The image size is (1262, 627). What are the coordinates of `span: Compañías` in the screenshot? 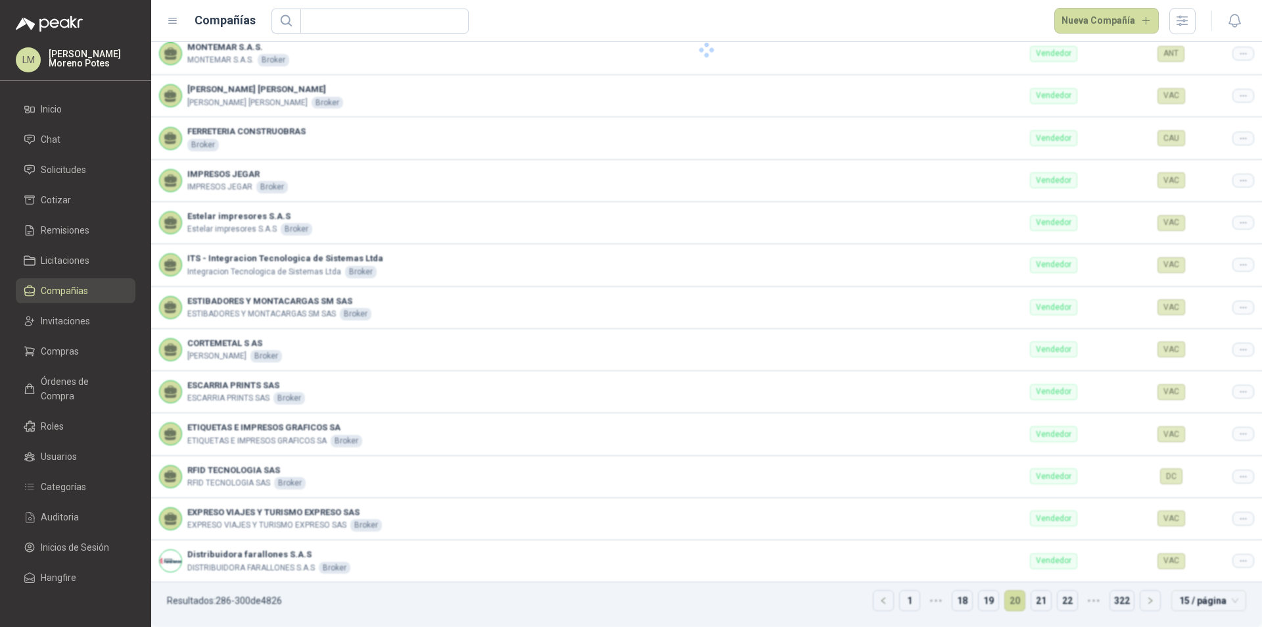 It's located at (64, 291).